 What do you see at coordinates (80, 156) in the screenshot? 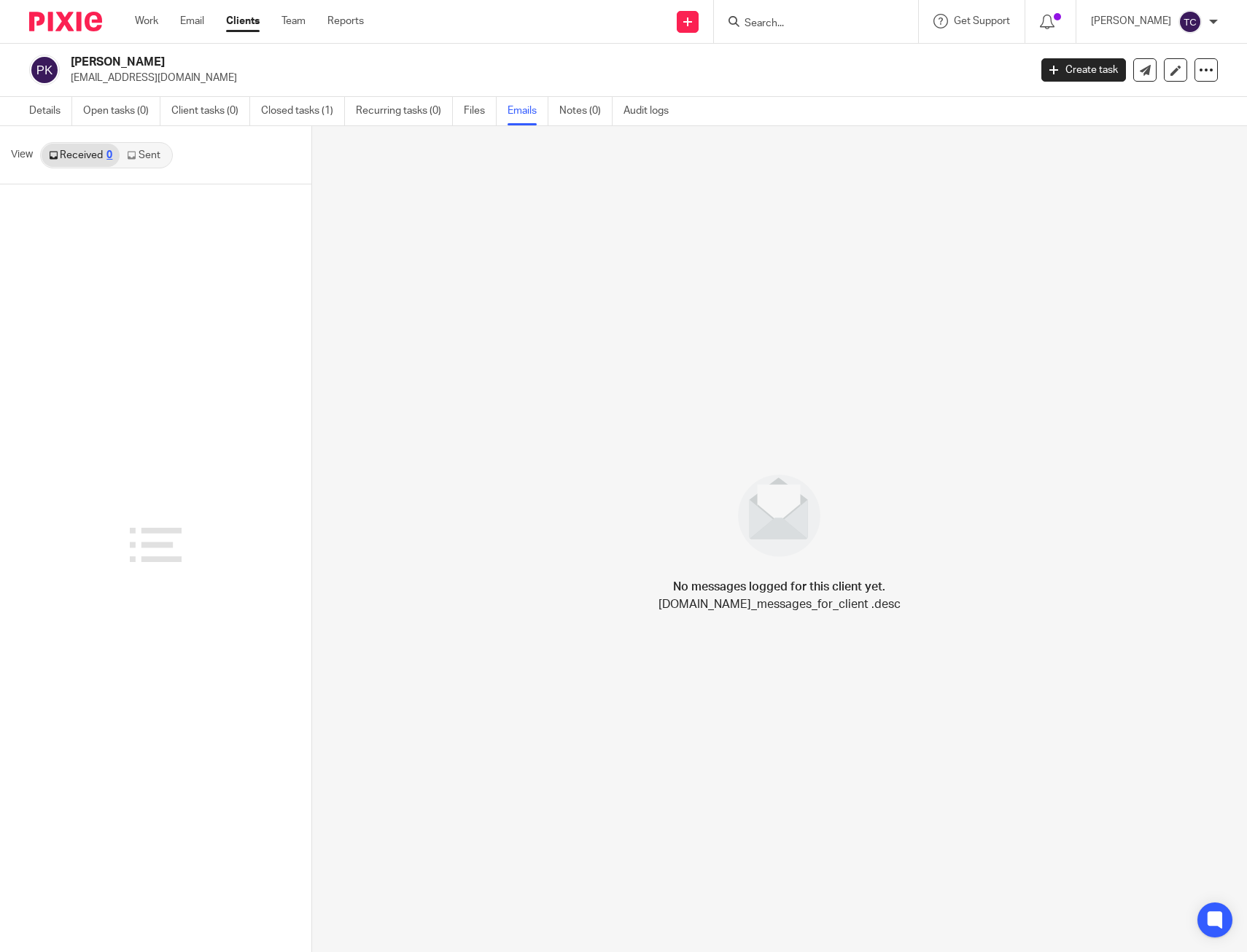
I see `a: Received0` at bounding box center [80, 156].